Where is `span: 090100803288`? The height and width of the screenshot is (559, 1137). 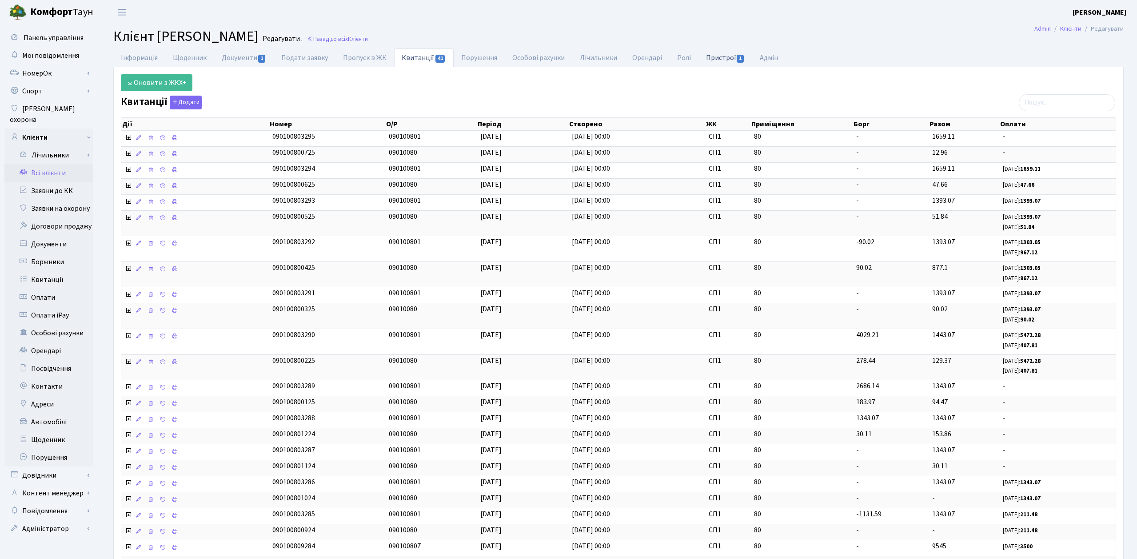
span: 090100803288 is located at coordinates (294, 418).